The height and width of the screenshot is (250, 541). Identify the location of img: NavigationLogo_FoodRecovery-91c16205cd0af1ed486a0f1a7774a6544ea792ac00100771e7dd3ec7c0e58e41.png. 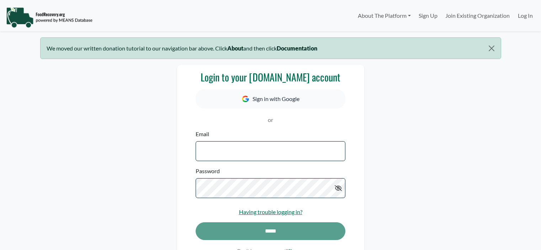
(49, 17).